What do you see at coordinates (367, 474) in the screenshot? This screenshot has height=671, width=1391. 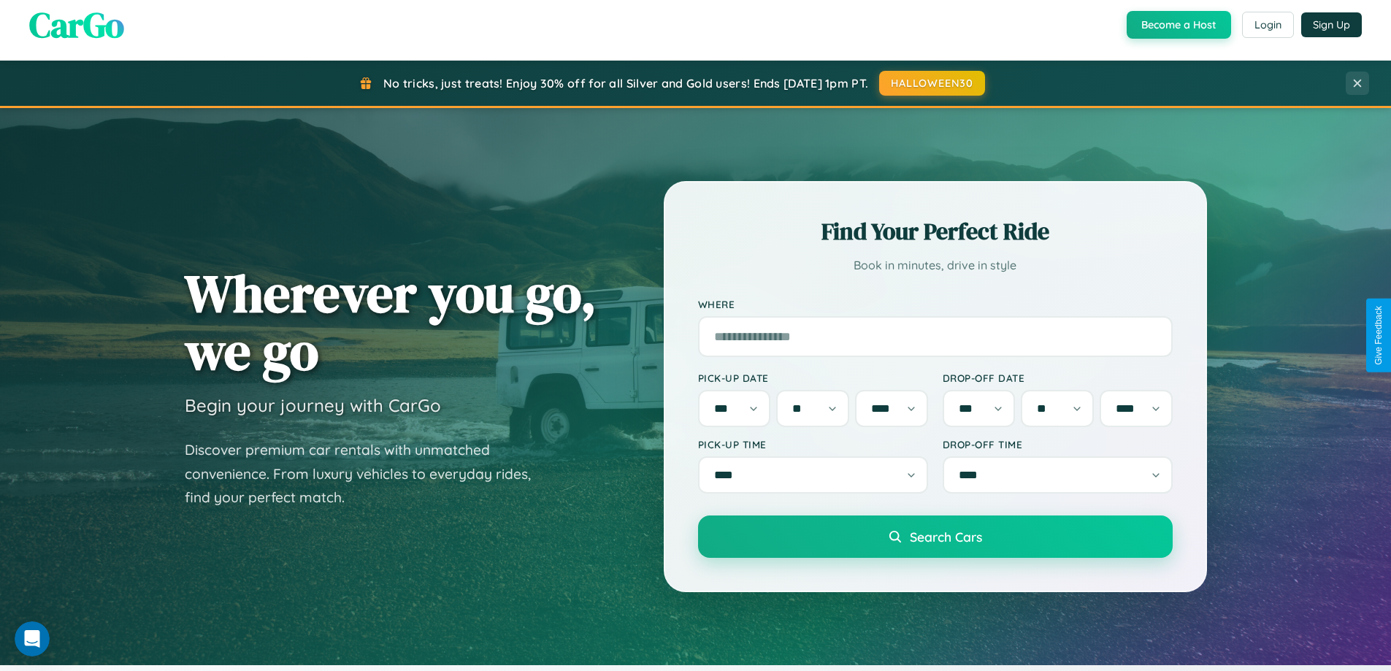 I see `p: Discover premium car rentals with unmatched convenience. From luxury vehicles to everyday rides, ...` at bounding box center [367, 474].